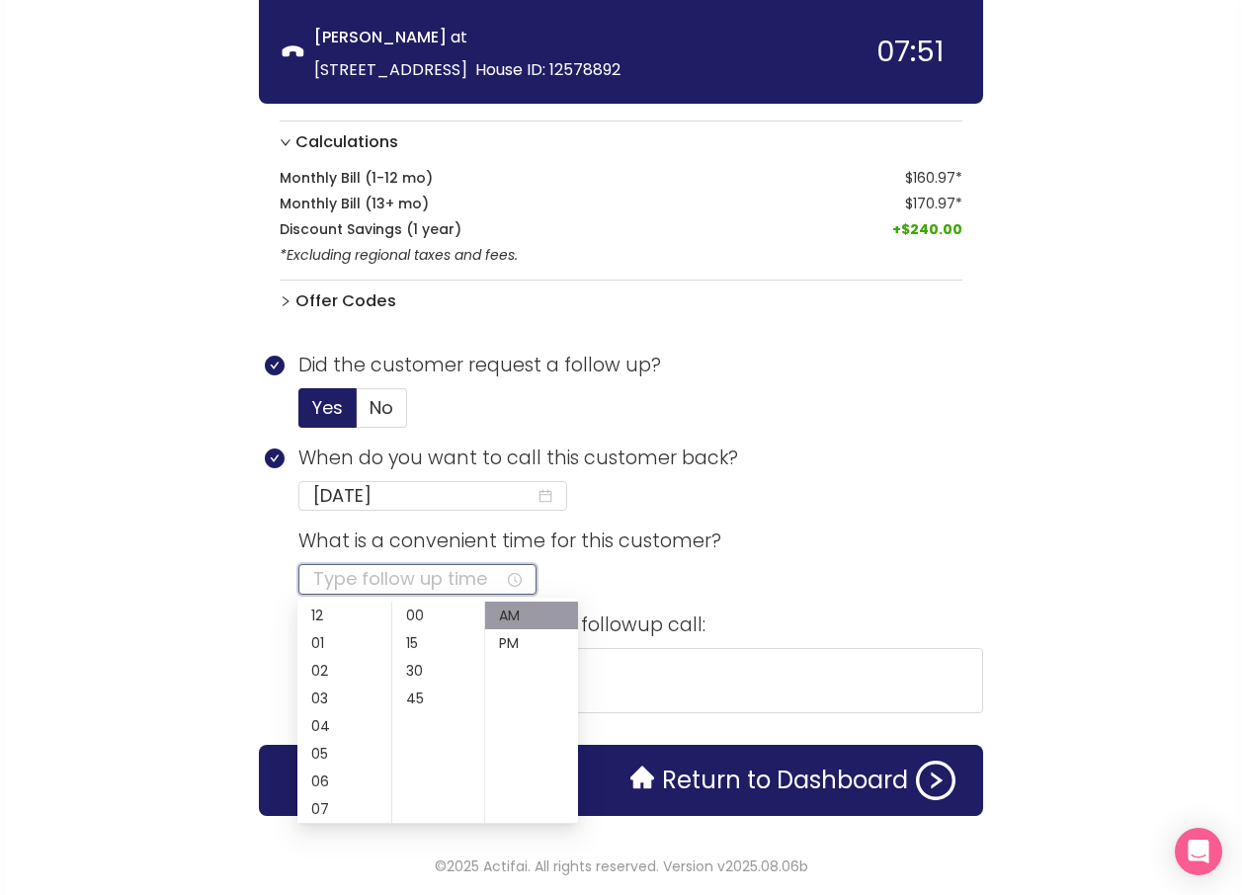 The width and height of the screenshot is (1242, 895). I want to click on em: *Excluding regional taxes and fees., so click(398, 255).